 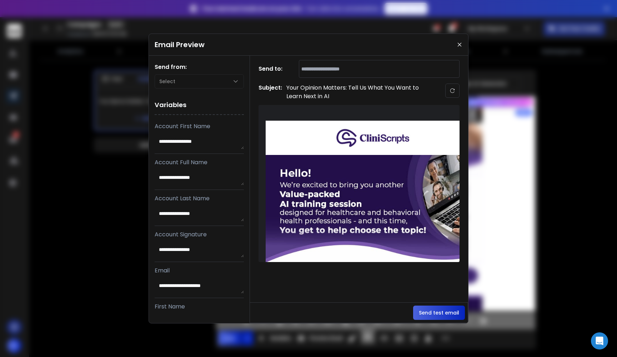 What do you see at coordinates (199, 307) in the screenshot?
I see `p: First Name` at bounding box center [199, 307].